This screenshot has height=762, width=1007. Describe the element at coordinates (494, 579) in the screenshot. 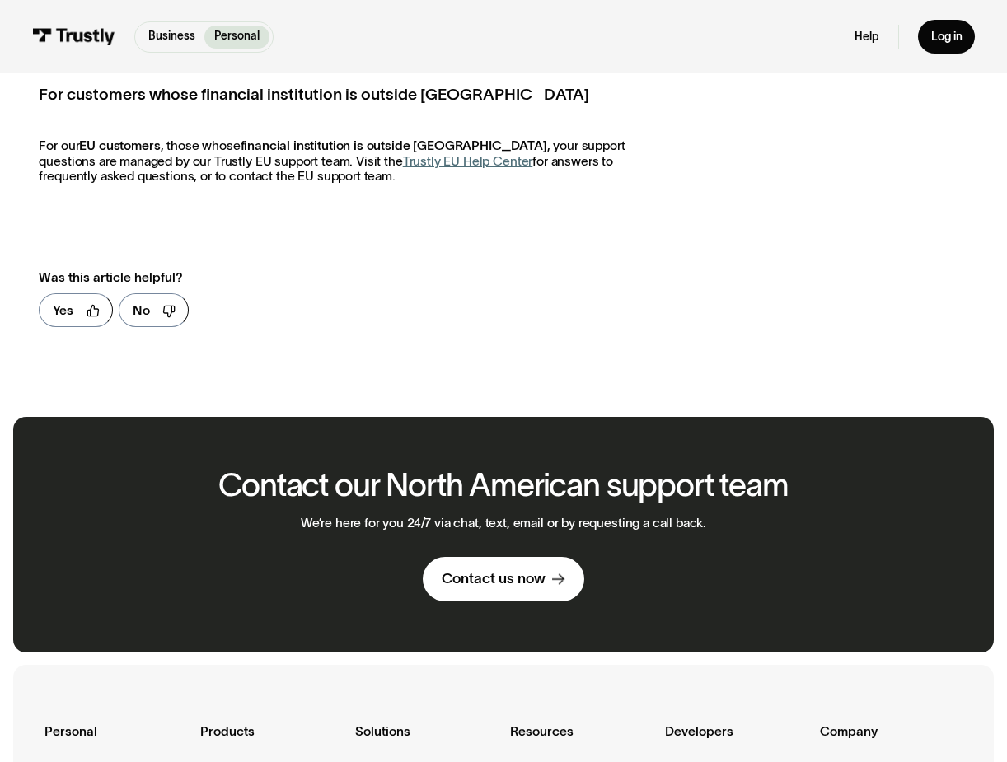

I see `div: Contact us now` at that location.